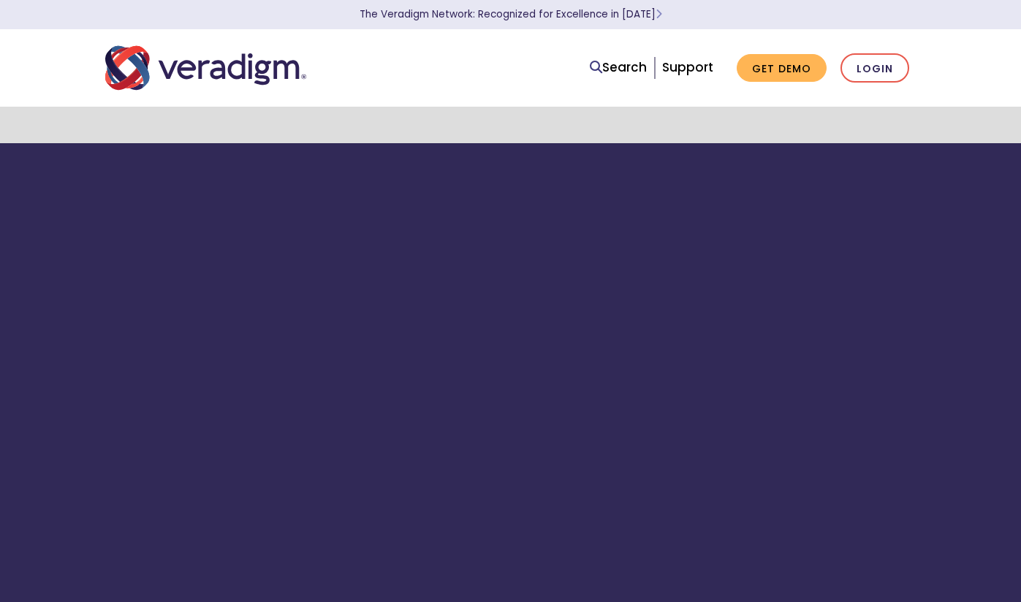 Image resolution: width=1021 pixels, height=602 pixels. What do you see at coordinates (875, 68) in the screenshot?
I see `a: Login` at bounding box center [875, 68].